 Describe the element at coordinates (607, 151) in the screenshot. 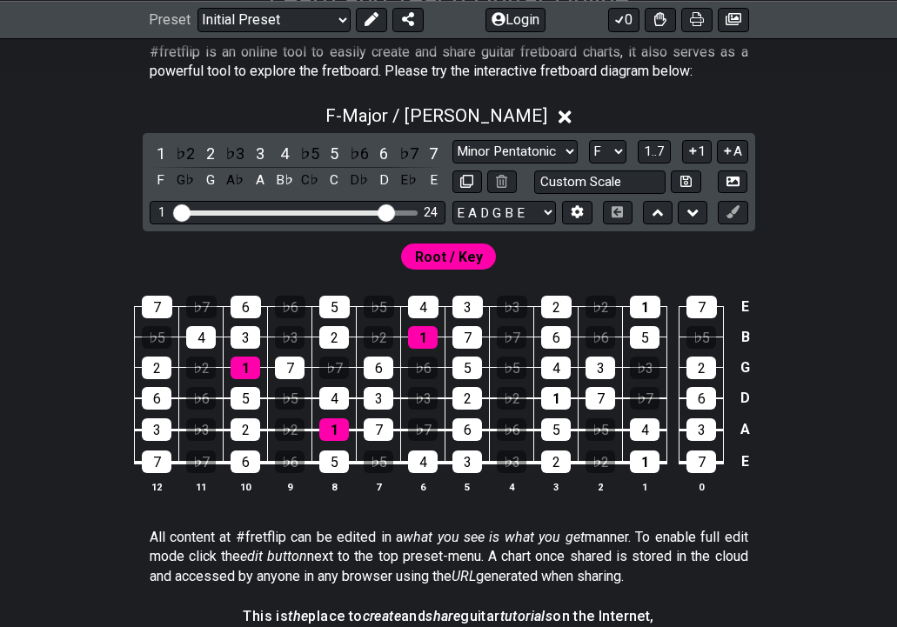

I see `select: Tonic/Root` at that location.